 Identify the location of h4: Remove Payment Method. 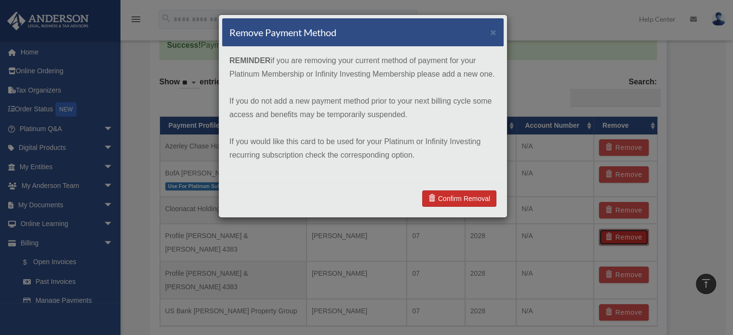
(283, 32).